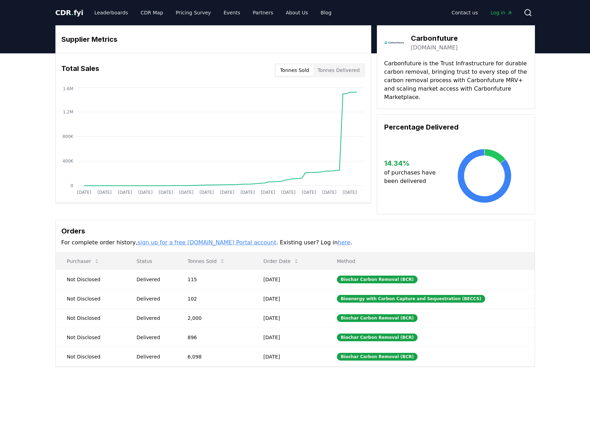 Image resolution: width=590 pixels, height=435 pixels. I want to click on span: CDR fyi, so click(69, 13).